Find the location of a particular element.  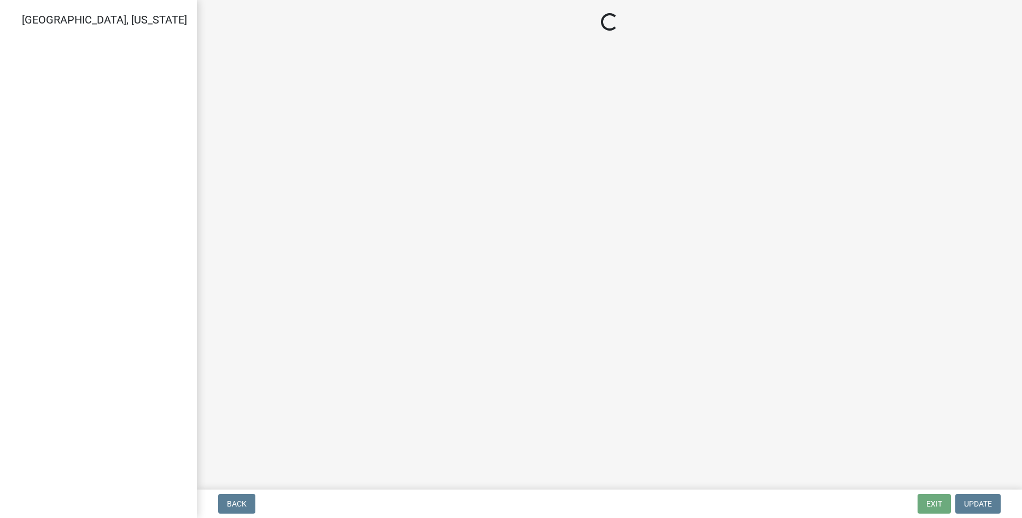

button: Update is located at coordinates (978, 504).